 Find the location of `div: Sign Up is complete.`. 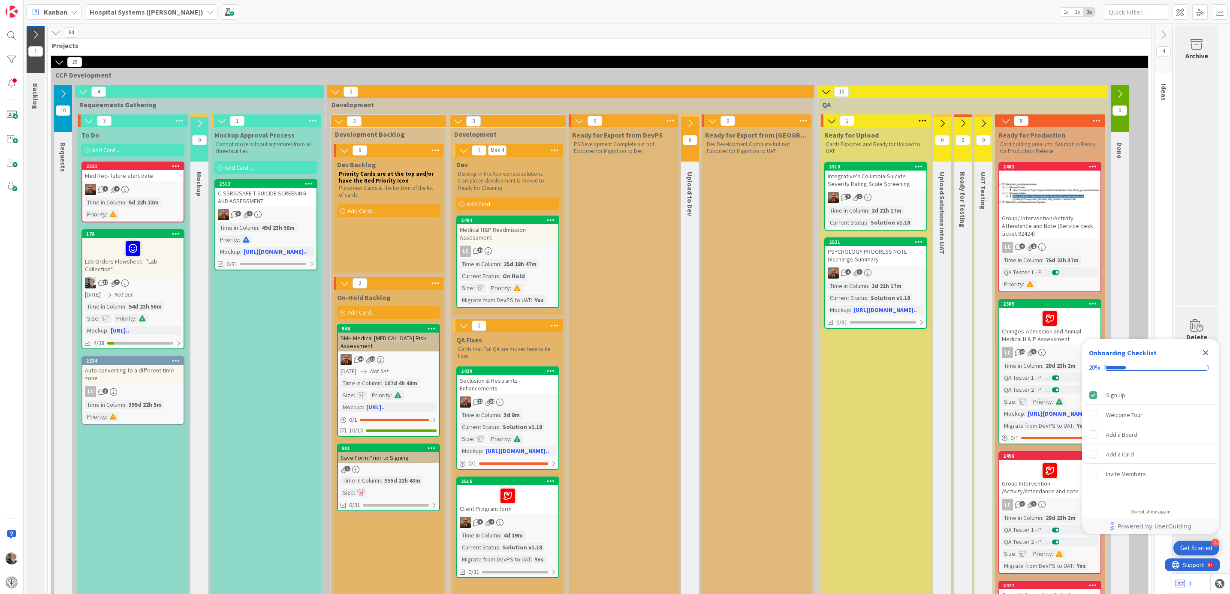

div: Sign Up is complete. is located at coordinates (1151, 395).